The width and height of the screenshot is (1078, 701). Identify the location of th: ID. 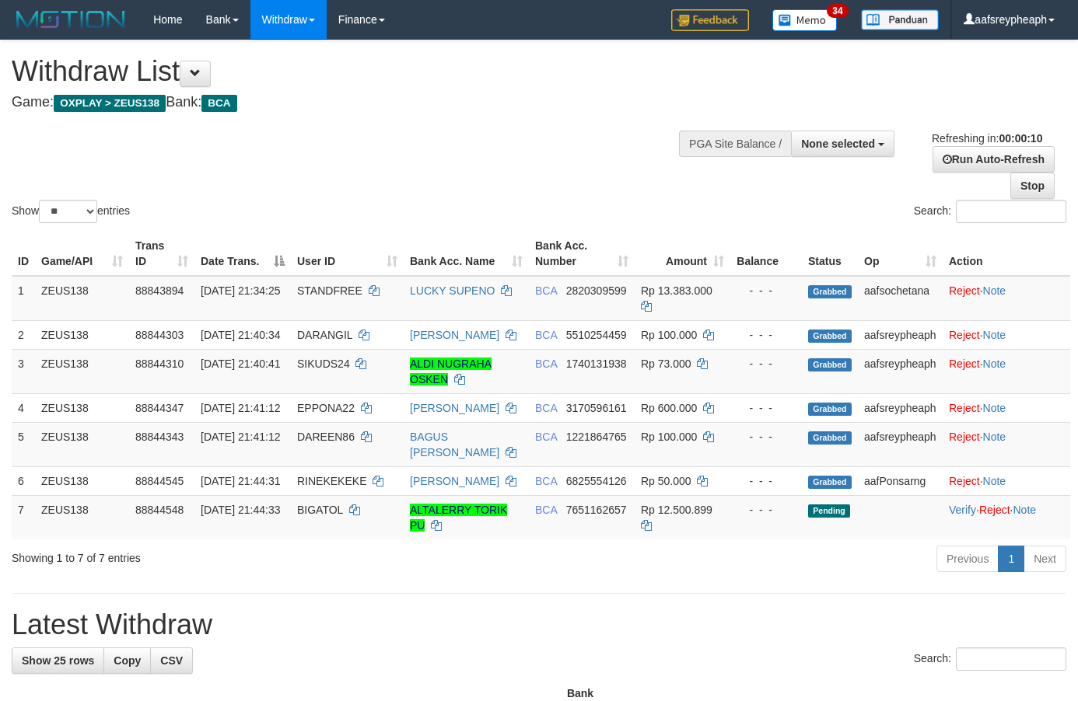
(23, 253).